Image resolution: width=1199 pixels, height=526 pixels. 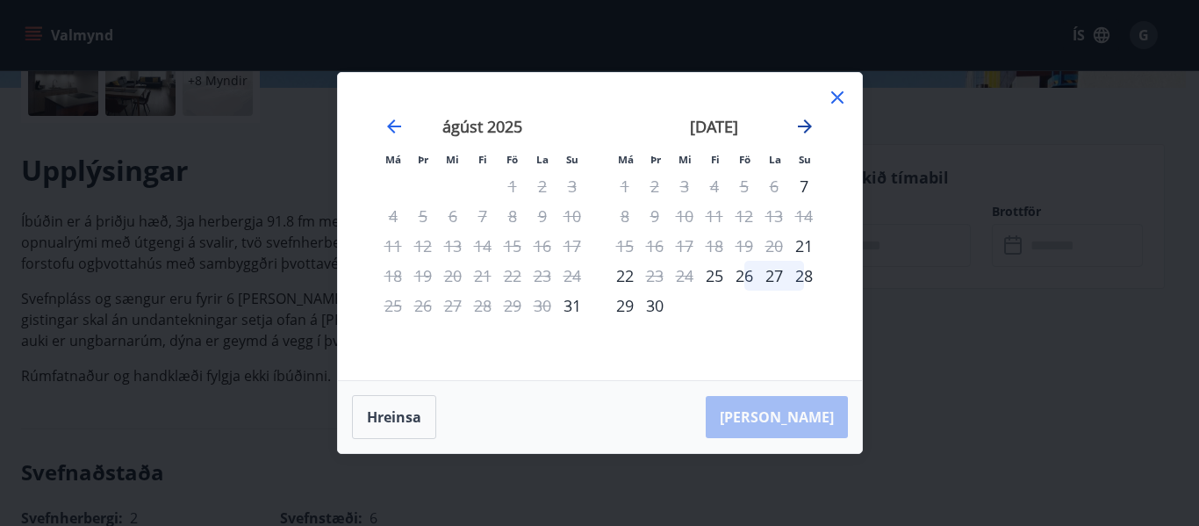 What do you see at coordinates (625, 306) in the screenshot?
I see `td: Choose mánudagur, 29. september 2025 as your check-in date. It’s available.` at bounding box center [625, 306].